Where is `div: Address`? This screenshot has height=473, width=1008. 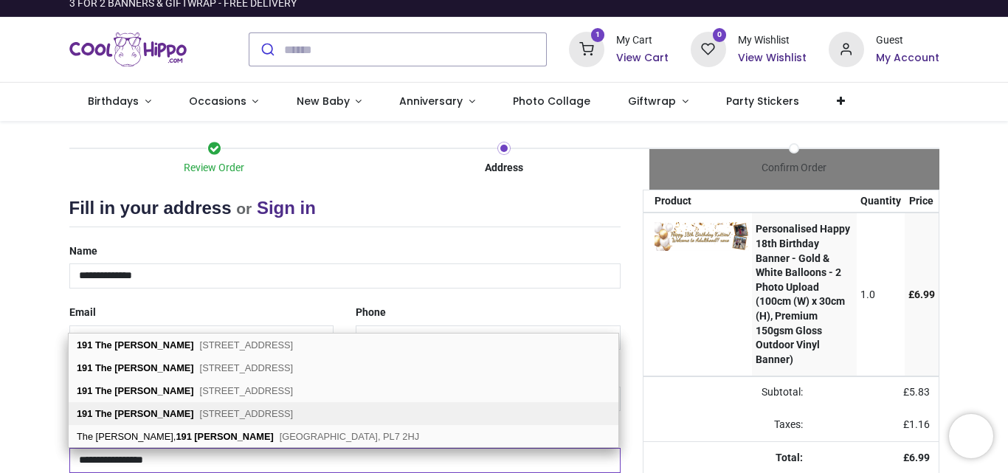
div: Address is located at coordinates (504, 168).